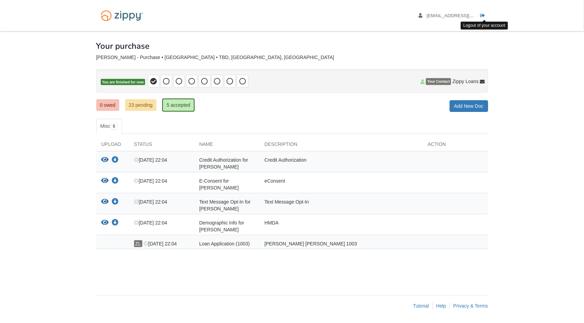 This screenshot has width=584, height=323. I want to click on span: ZL, so click(138, 244).